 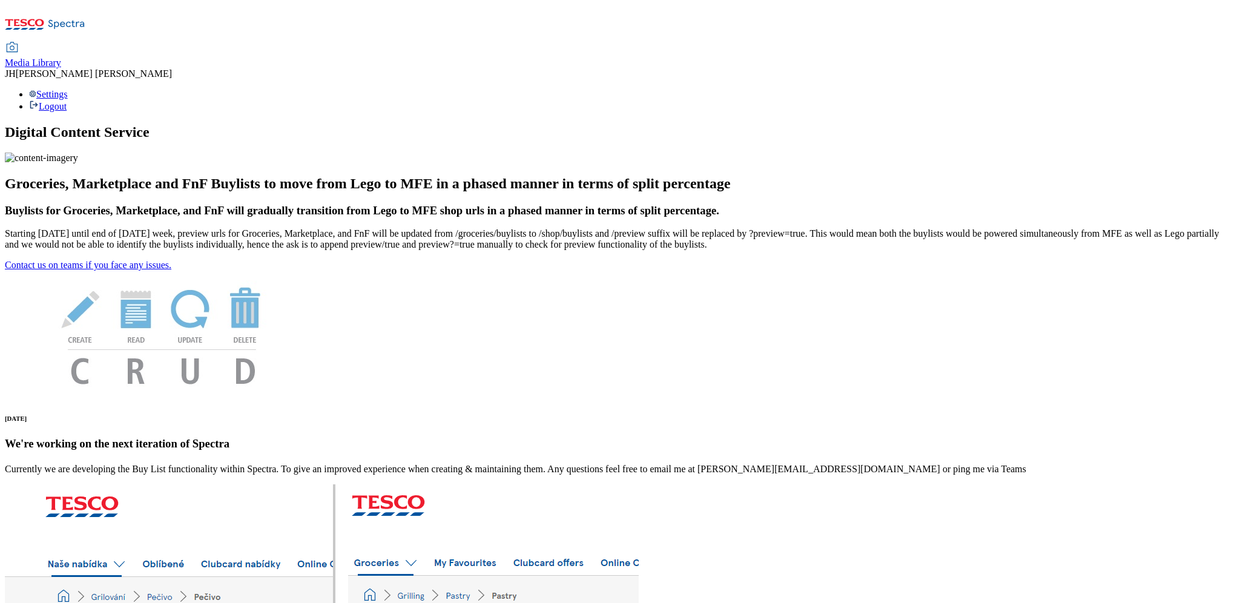 What do you see at coordinates (617, 183) in the screenshot?
I see `h2: Groceries, Marketplace and FnF Buylists to move from Lego to MFE in a phased manner in terms of s...` at bounding box center [617, 183].